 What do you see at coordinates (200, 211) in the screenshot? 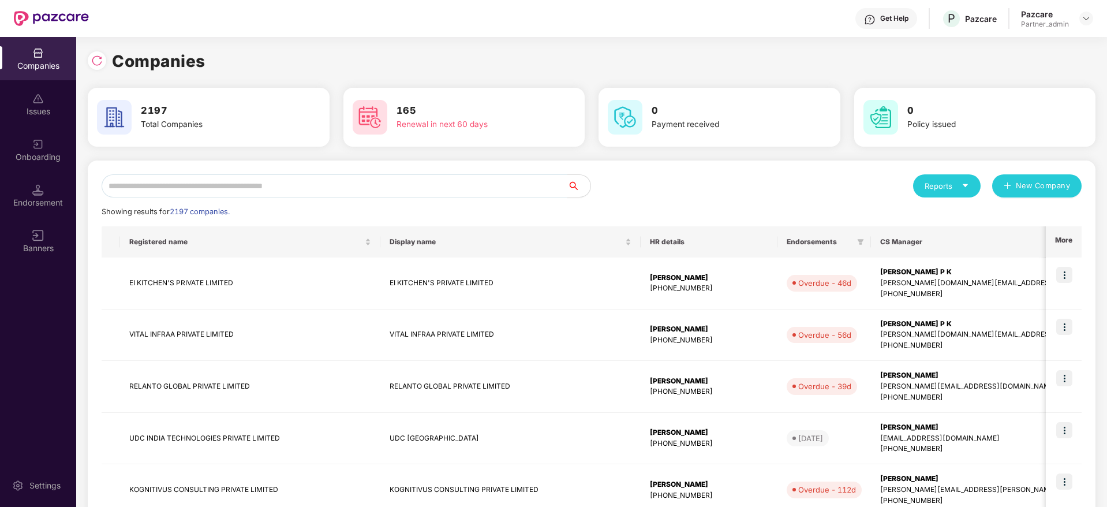
I see `span: 2197 companies.` at bounding box center [200, 211].